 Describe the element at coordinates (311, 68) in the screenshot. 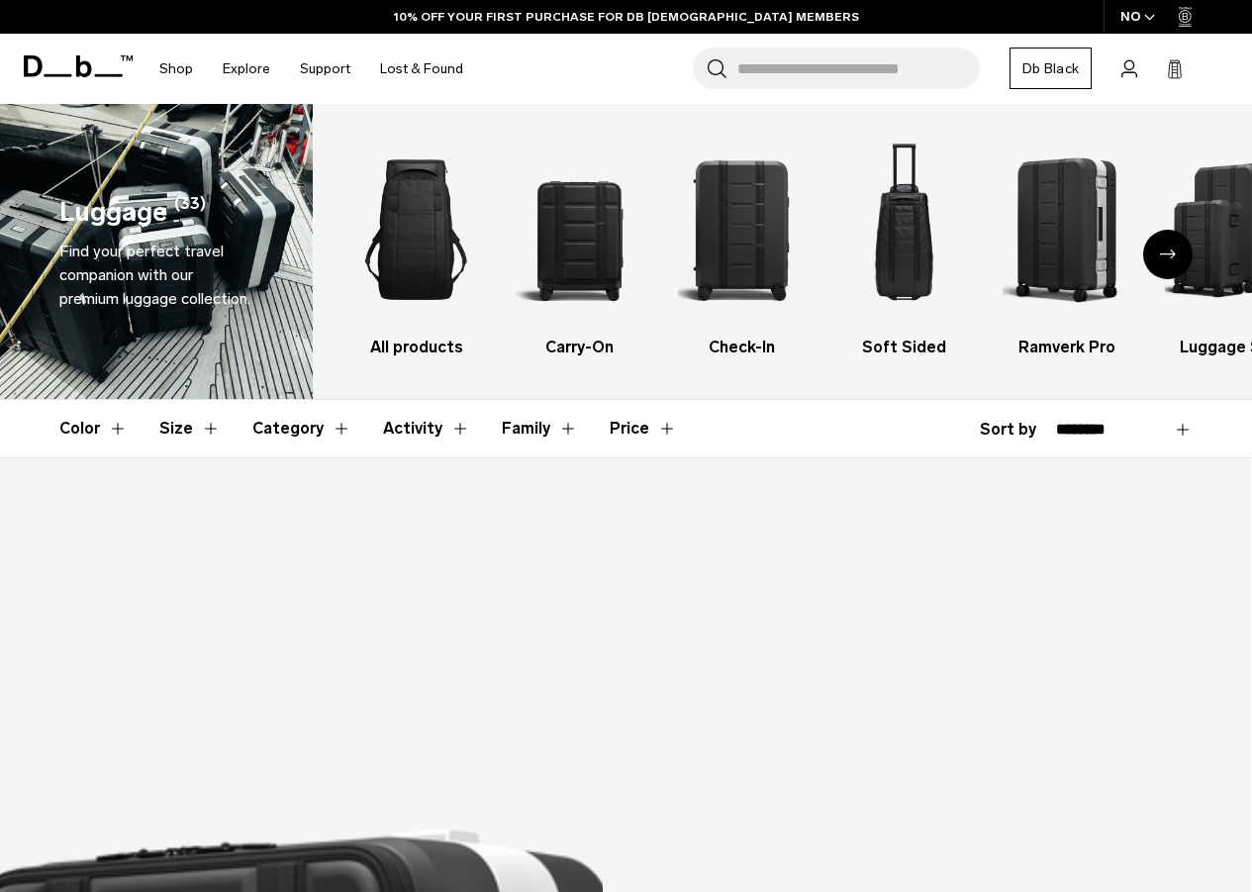

I see `nav: Main Navigation` at that location.